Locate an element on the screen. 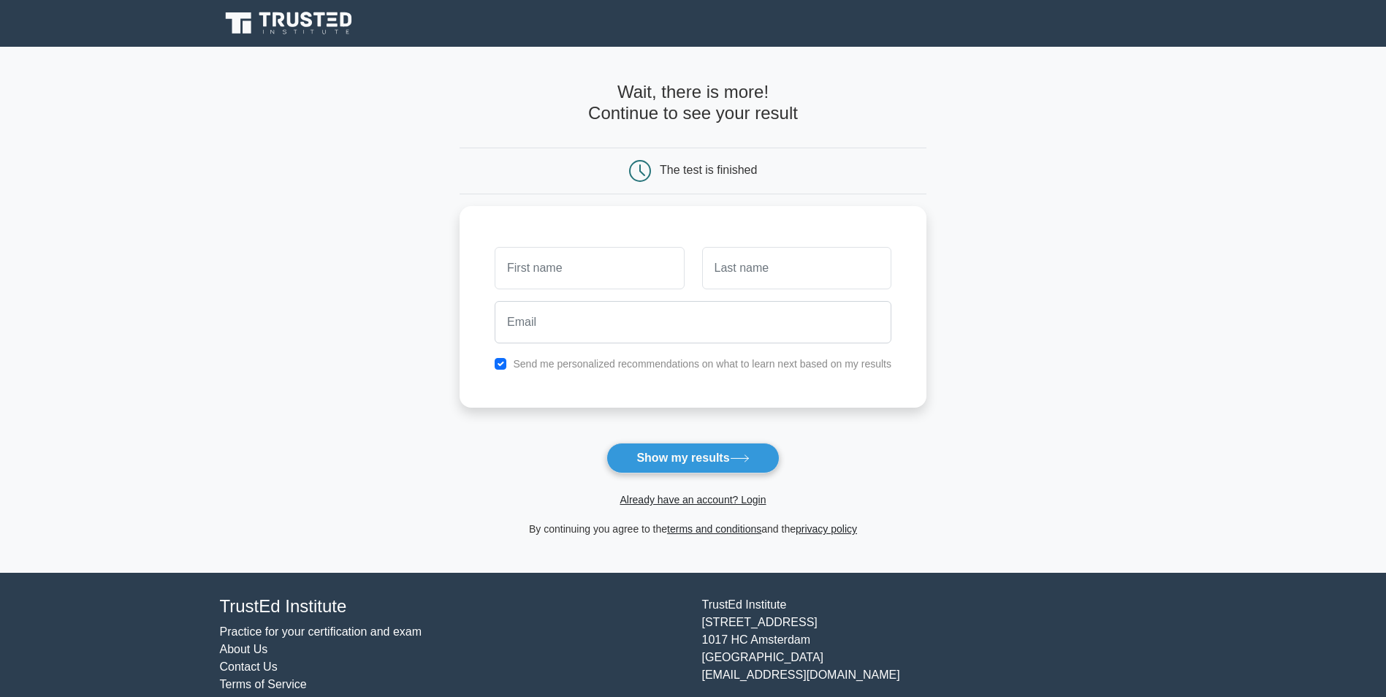 Image resolution: width=1386 pixels, height=697 pixels. a: About Us is located at coordinates (244, 649).